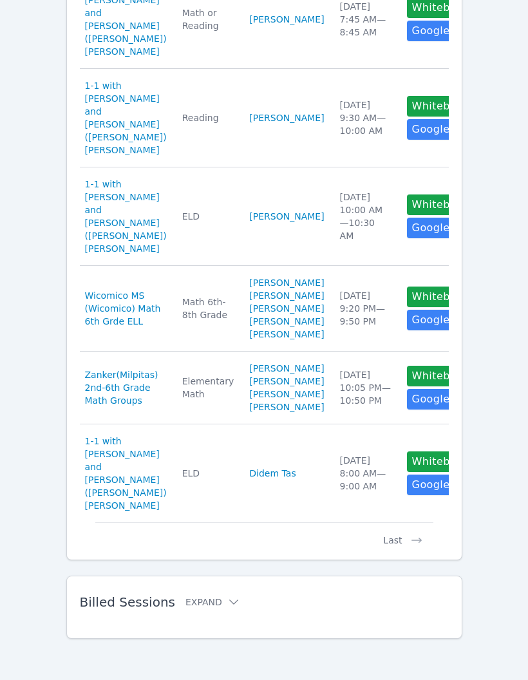  Describe the element at coordinates (208, 308) in the screenshot. I see `div: Math 6th-8th Grade` at that location.